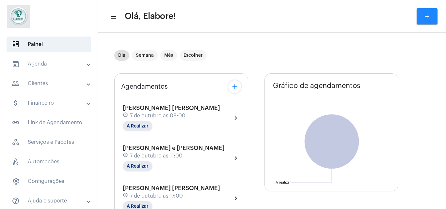 Image resolution: width=446 pixels, height=209 pixels. Describe the element at coordinates (49, 84) in the screenshot. I see `mat-panel-title: Clientes` at that location.